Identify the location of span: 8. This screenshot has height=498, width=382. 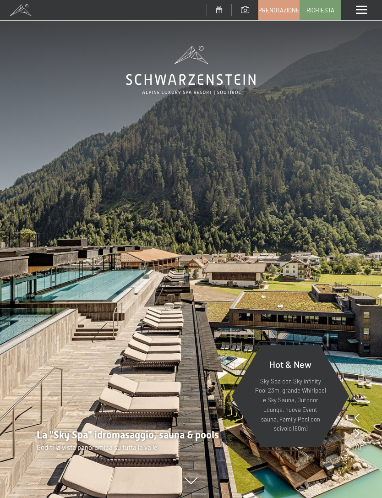
(360, 448).